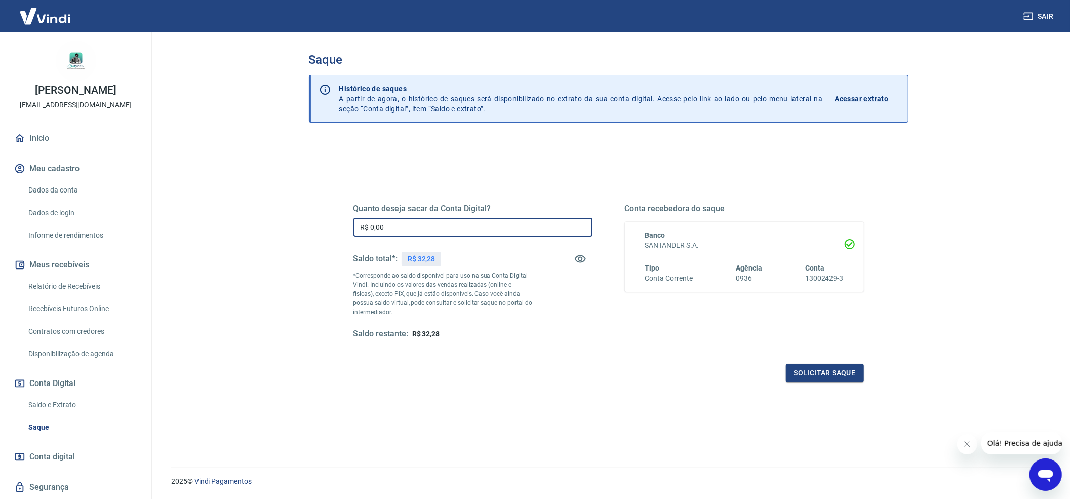 This screenshot has width=1070, height=499. I want to click on button: Conta Digital, so click(75, 383).